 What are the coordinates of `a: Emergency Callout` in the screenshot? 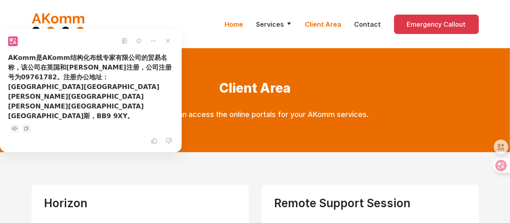 It's located at (437, 24).